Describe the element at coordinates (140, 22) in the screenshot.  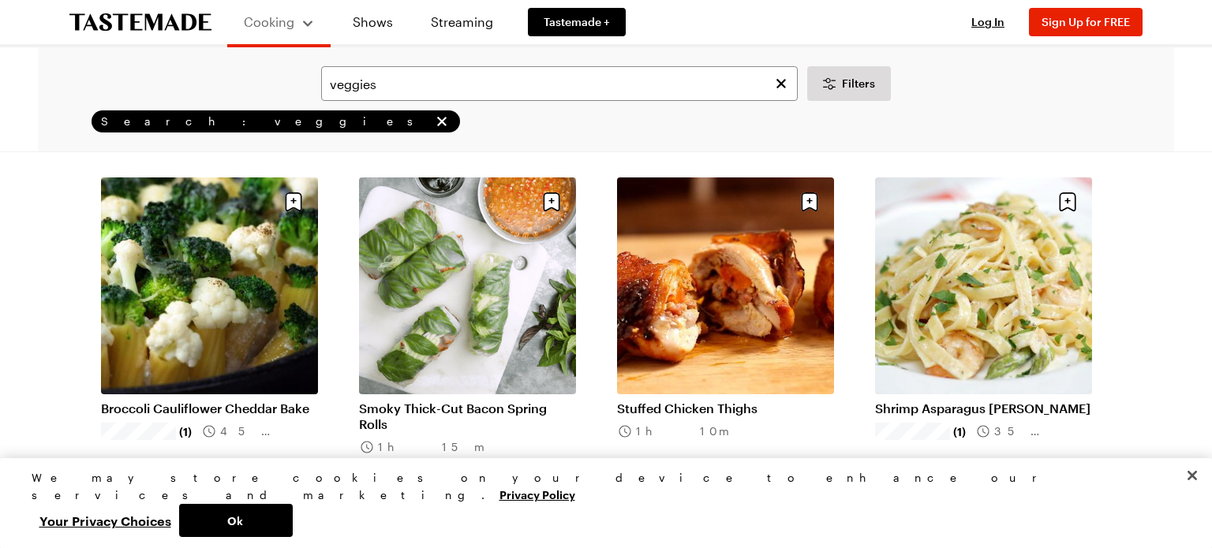
I see `a: To Tastemade Home Page` at that location.